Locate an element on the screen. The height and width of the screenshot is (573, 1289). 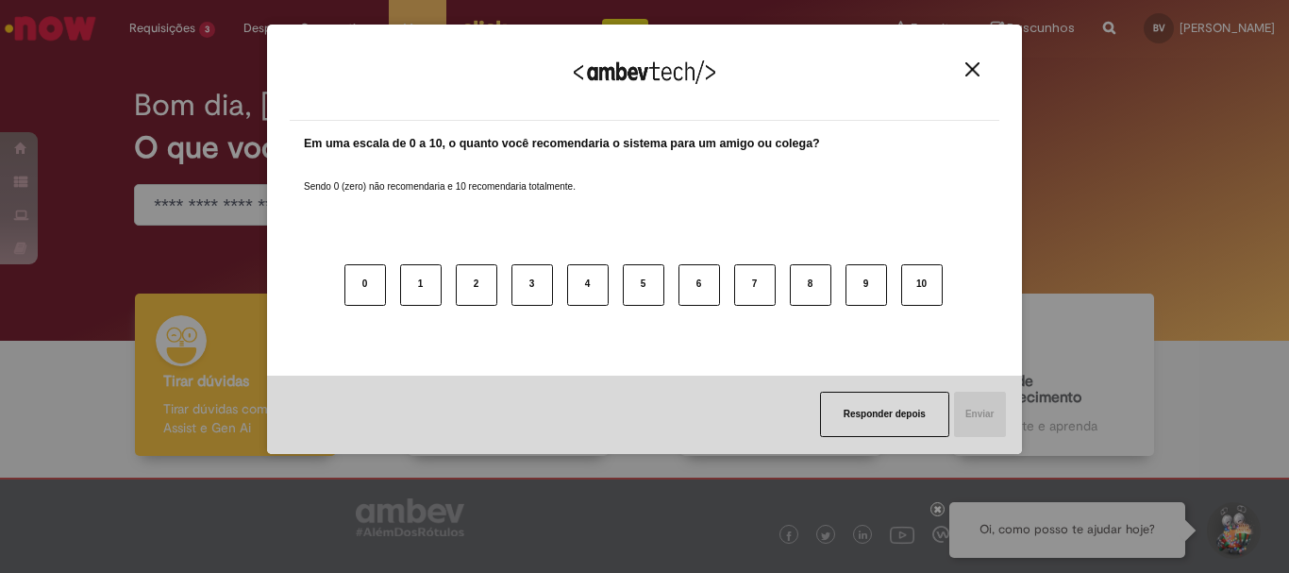
img: Logo Ambevtech is located at coordinates (645, 72).